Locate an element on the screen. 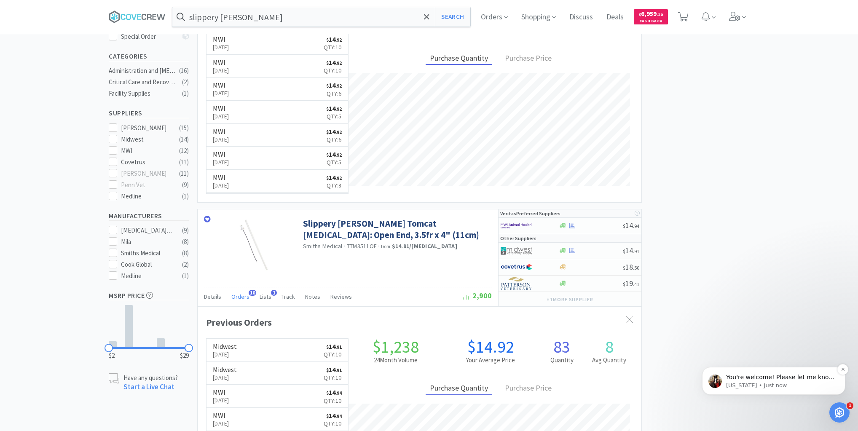  span: Track is located at coordinates (288, 297).